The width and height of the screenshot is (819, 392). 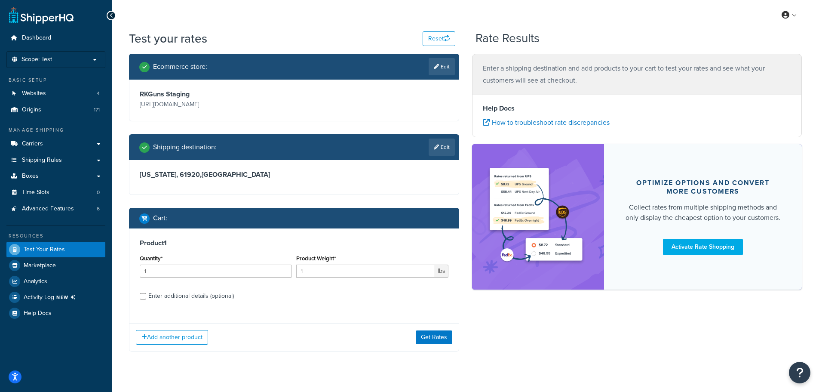 I want to click on span: Dashboard, so click(x=37, y=38).